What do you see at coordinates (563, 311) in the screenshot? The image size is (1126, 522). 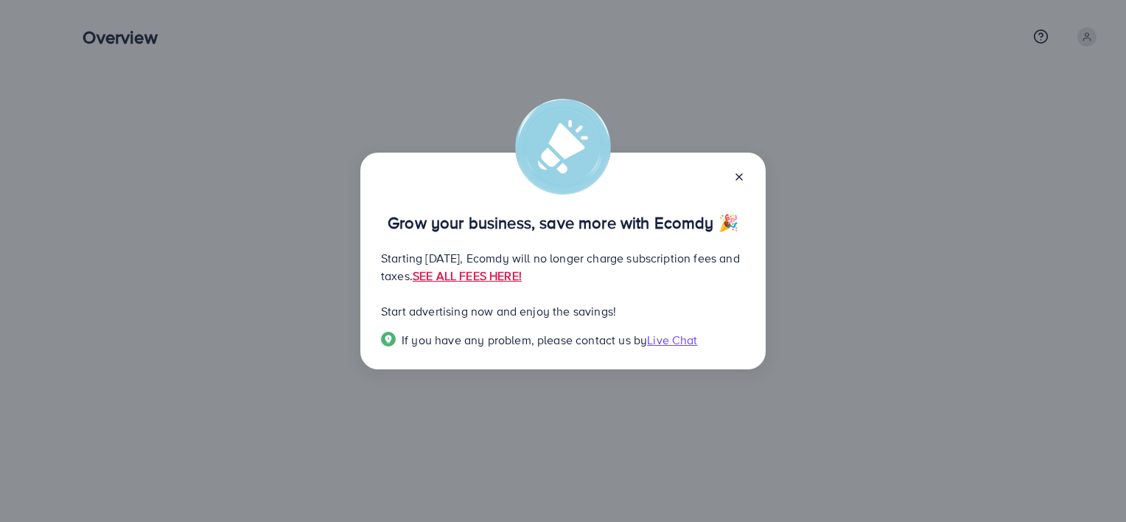 I see `p: Start advertising now and enjoy the savings!` at bounding box center [563, 311].